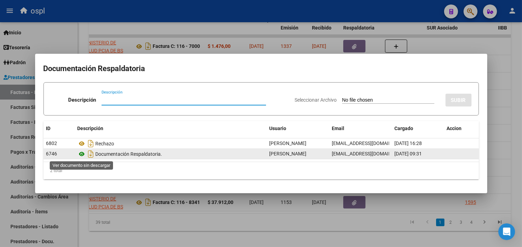 The height and width of the screenshot is (247, 522). What do you see at coordinates (454, 129) in the screenshot?
I see `span: Accion` at bounding box center [454, 129].